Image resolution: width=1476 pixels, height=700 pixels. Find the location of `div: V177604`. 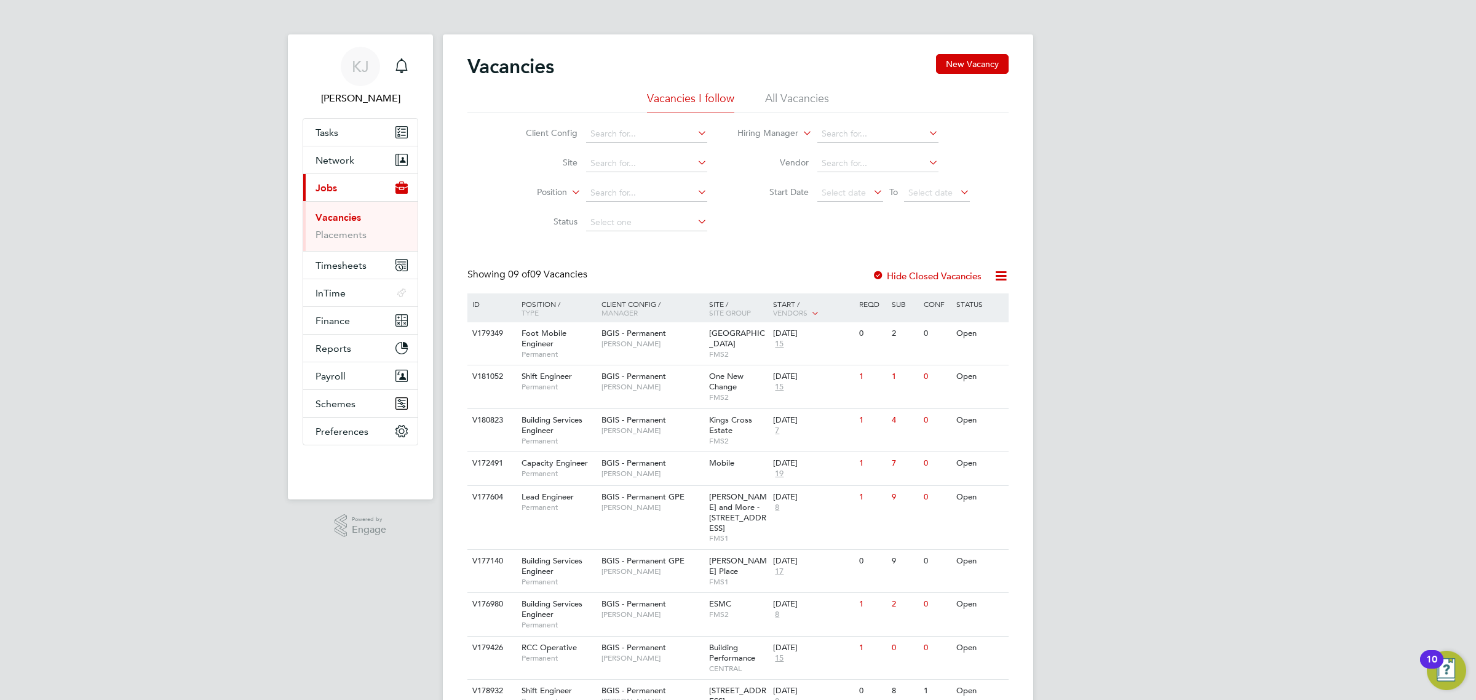

div: V177604 is located at coordinates (491, 497).